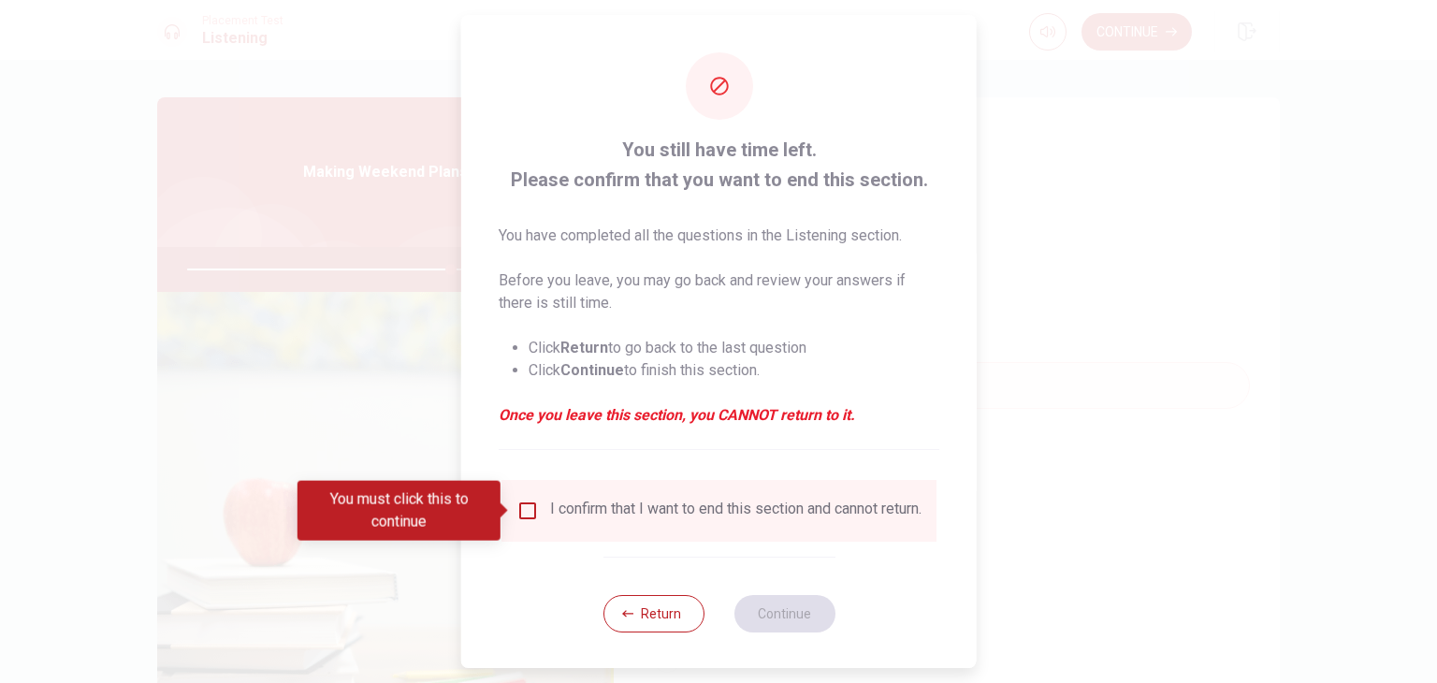  What do you see at coordinates (719, 165) in the screenshot?
I see `span: You still have time left. Please confirm that you want to end this section.` at bounding box center [719, 165].